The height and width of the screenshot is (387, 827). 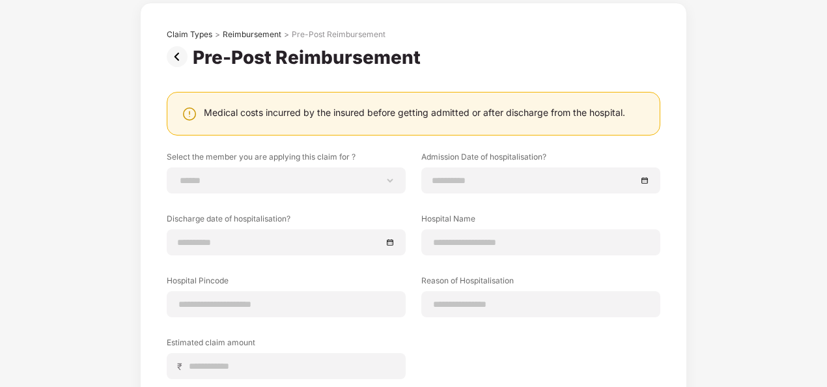 I want to click on label: Discharge date of hospitalisation?, so click(x=286, y=221).